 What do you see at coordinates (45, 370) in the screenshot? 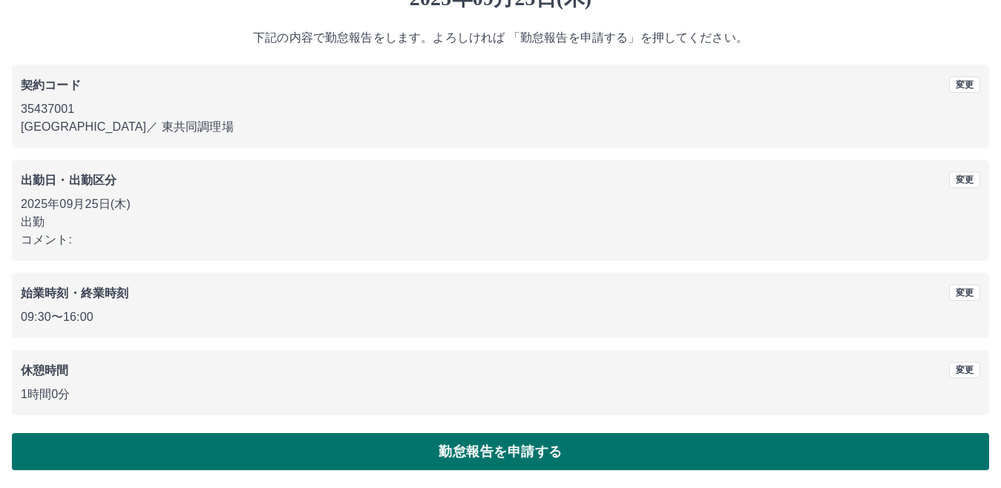
I see `b: 休憩時間` at bounding box center [45, 370].